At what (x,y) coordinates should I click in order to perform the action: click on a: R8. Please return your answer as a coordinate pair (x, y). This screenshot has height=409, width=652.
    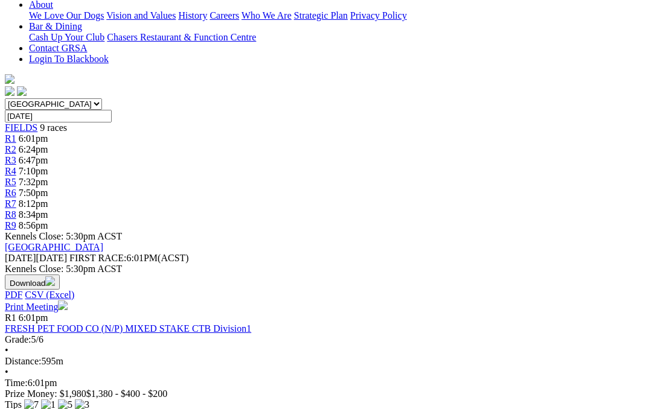
    Looking at the image, I should click on (10, 214).